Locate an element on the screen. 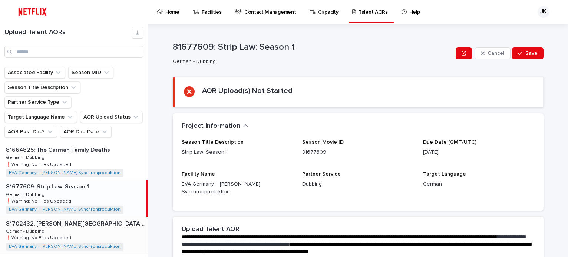 The image size is (568, 257). button: AOR Due Date is located at coordinates (86, 132).